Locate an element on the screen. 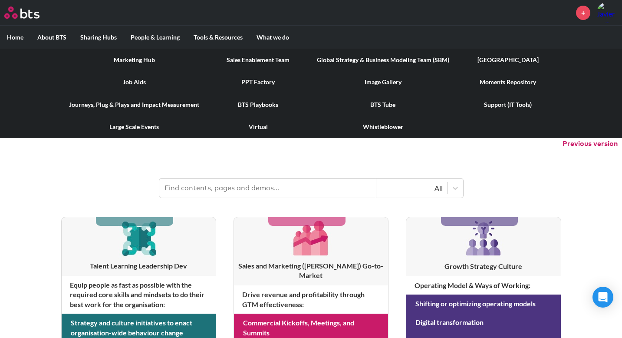 Image resolution: width=622 pixels, height=338 pixels. a: Profile is located at coordinates (607, 13).